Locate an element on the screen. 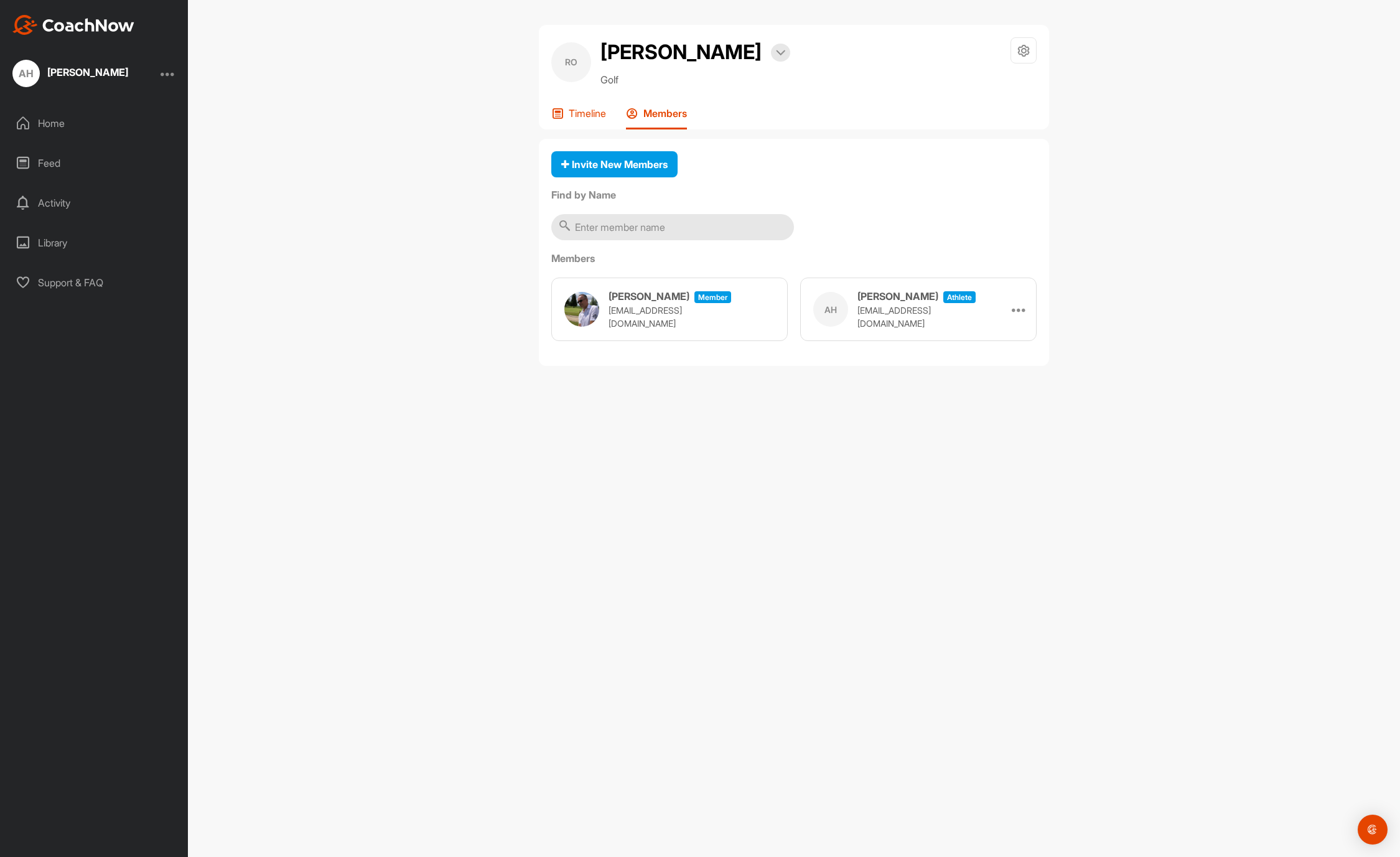 The height and width of the screenshot is (857, 1400). label: Find by Name is located at coordinates (794, 195).